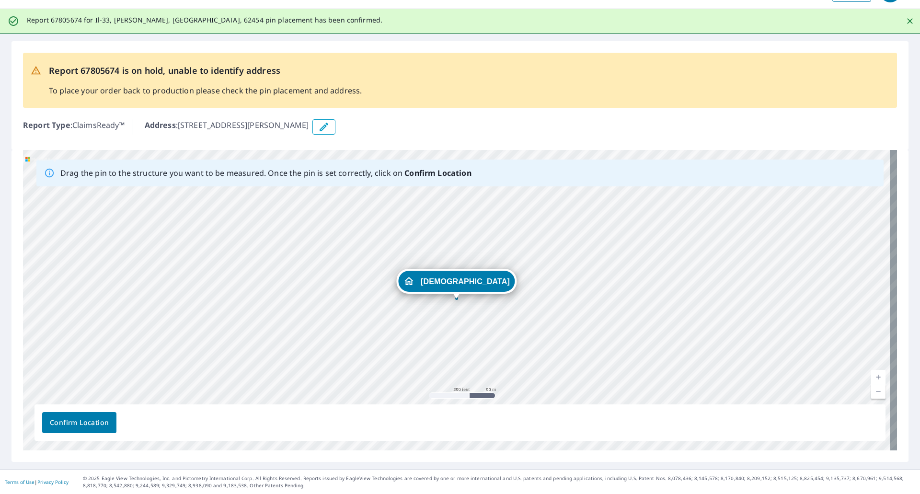  I want to click on span: Confirm Location, so click(79, 423).